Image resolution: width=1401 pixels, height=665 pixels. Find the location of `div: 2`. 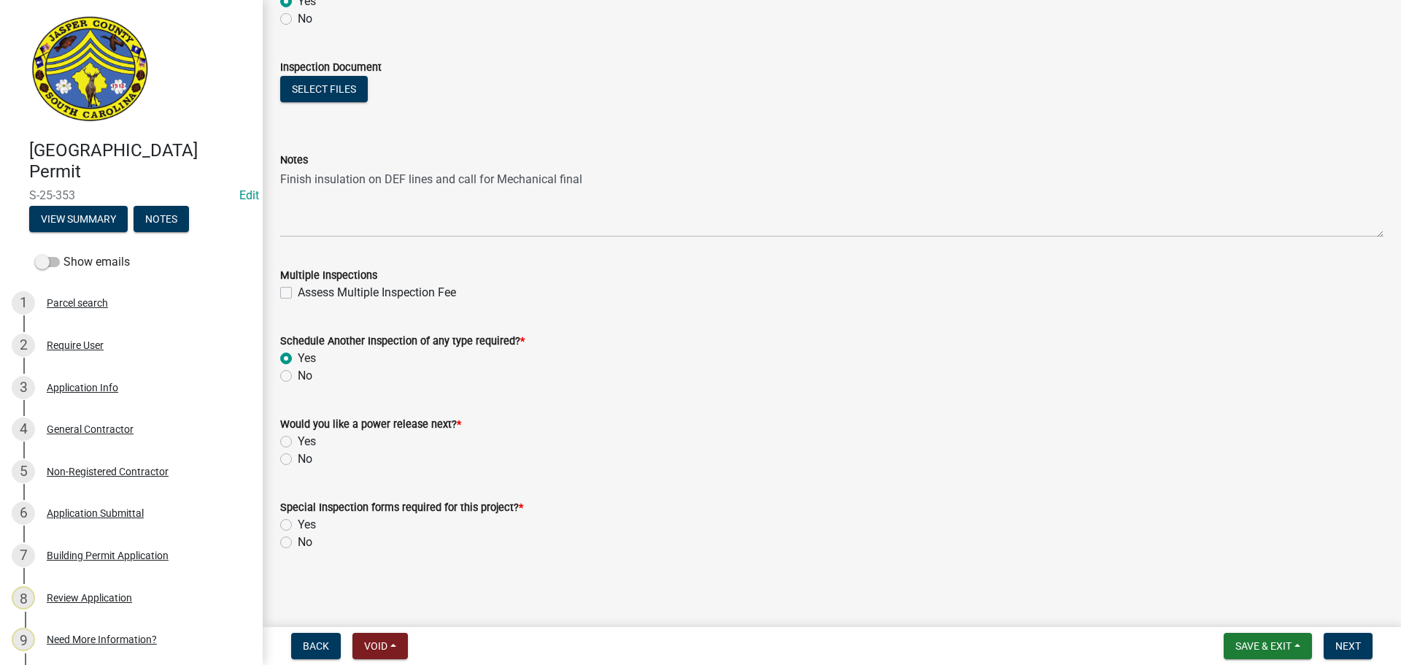

div: 2 is located at coordinates (23, 345).